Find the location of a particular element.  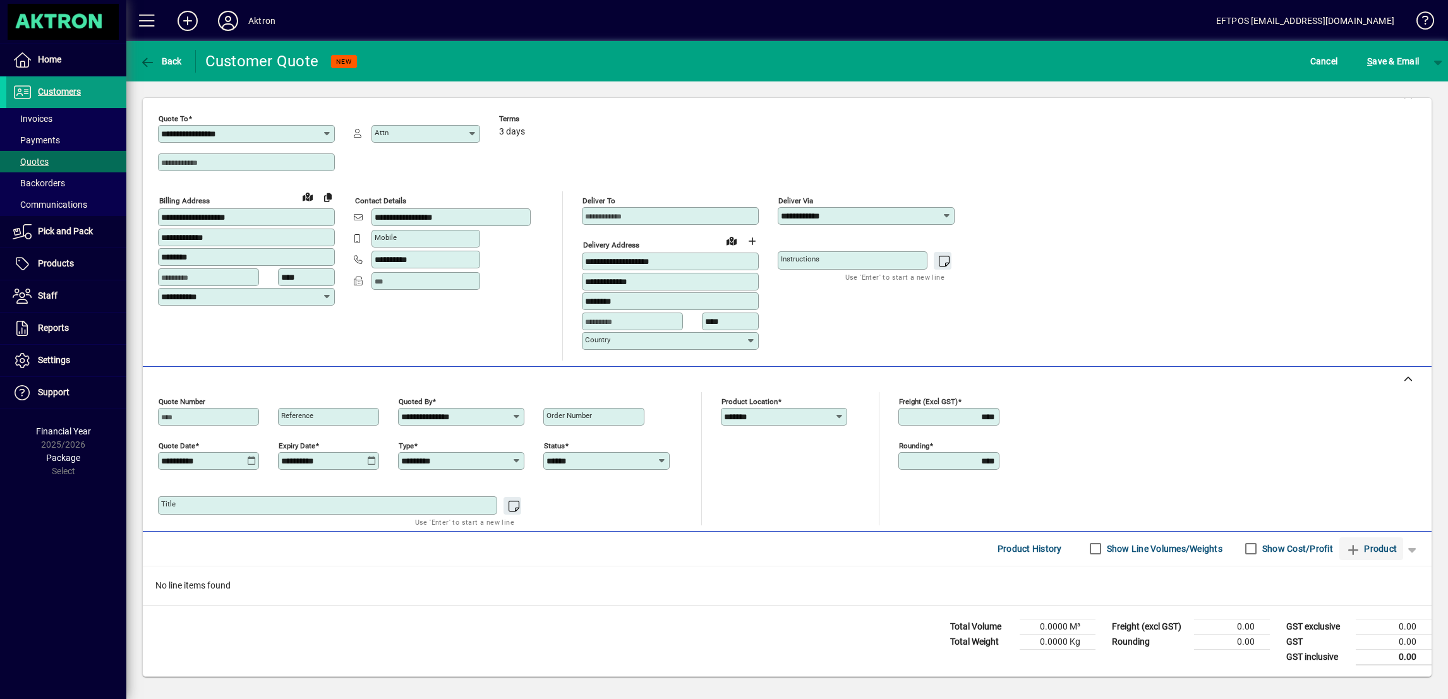

mat-label: Quote date is located at coordinates (177, 445).